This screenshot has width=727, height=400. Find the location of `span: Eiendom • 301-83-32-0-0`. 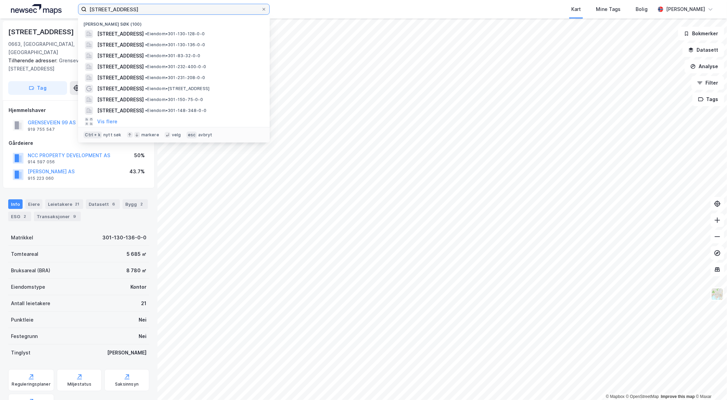

span: Eiendom • 301-83-32-0-0 is located at coordinates (172, 56).